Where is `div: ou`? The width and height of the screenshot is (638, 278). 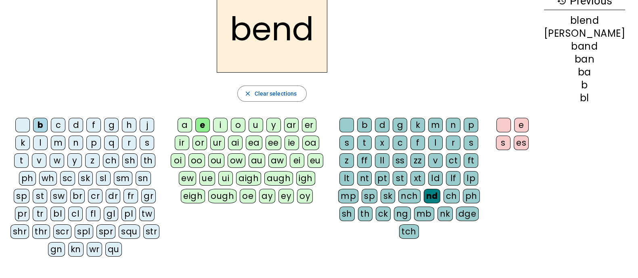
div: ou is located at coordinates (216, 161).